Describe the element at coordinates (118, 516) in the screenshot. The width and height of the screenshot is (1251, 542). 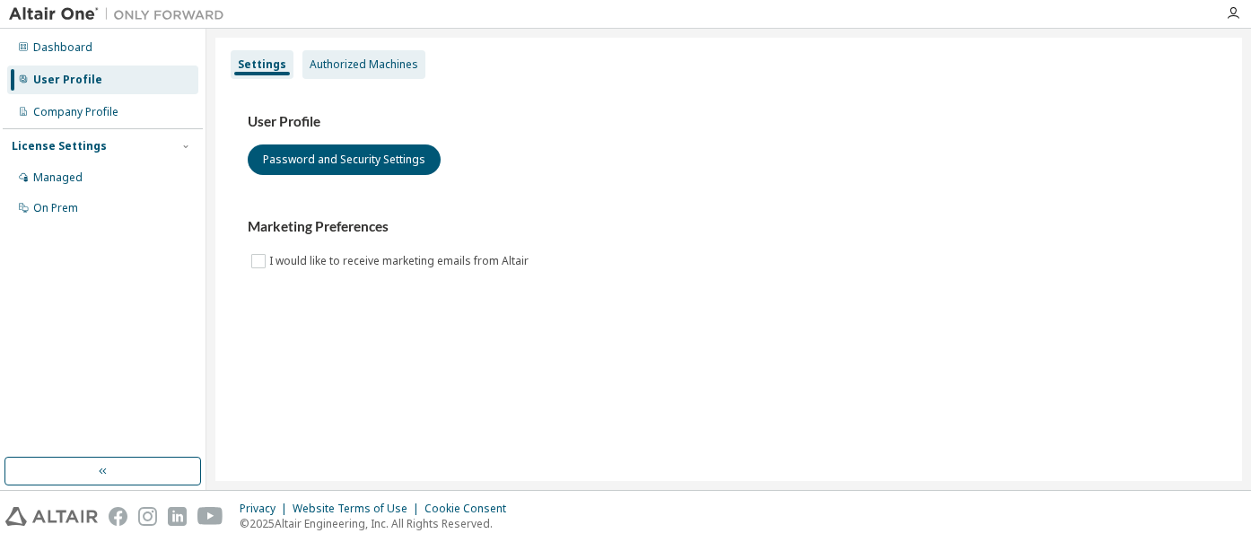
I see `img: facebook.svg` at that location.